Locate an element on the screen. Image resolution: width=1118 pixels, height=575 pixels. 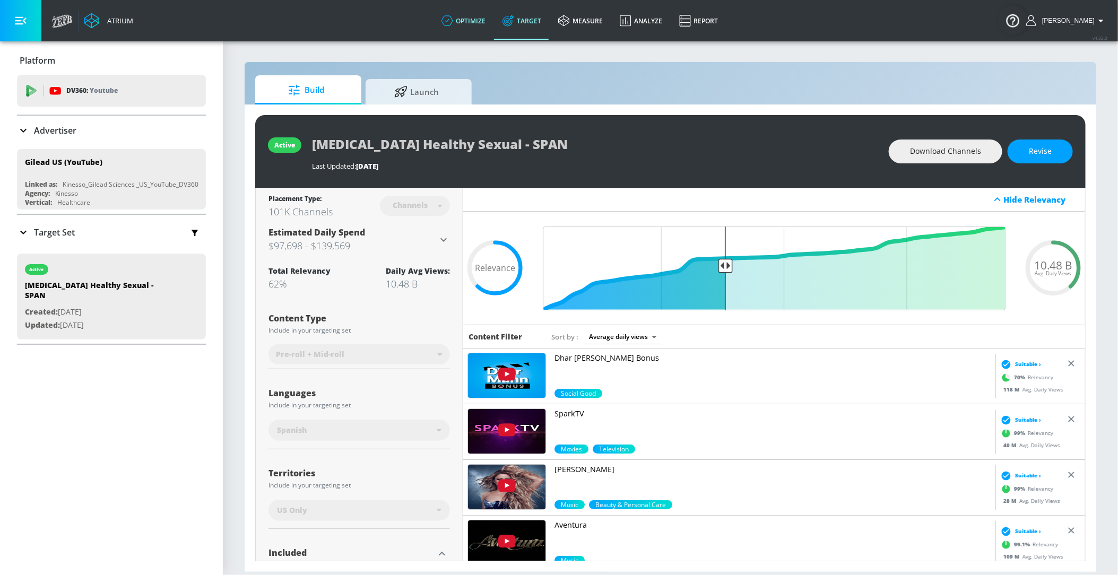
p: Advertiser is located at coordinates (55, 131).